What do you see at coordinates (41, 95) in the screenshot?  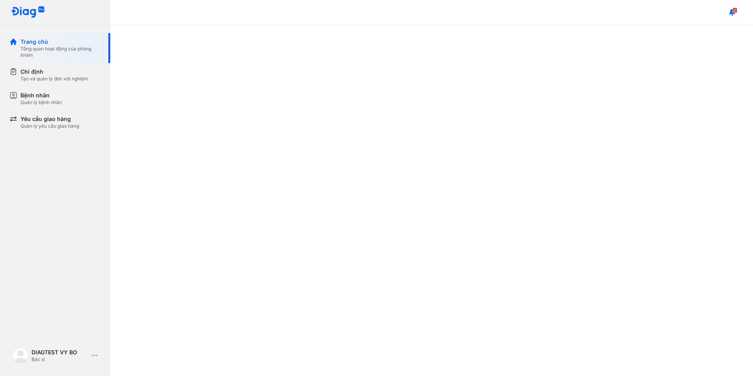 I see `div: Bệnh nhân` at bounding box center [41, 95].